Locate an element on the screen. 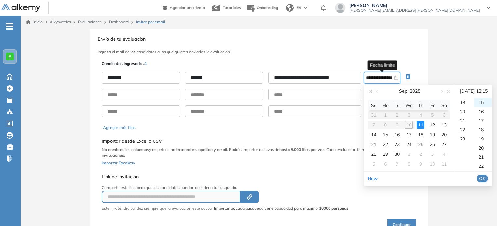 The width and height of the screenshot is (497, 226). span: Importar Excel/csv is located at coordinates (118, 162).